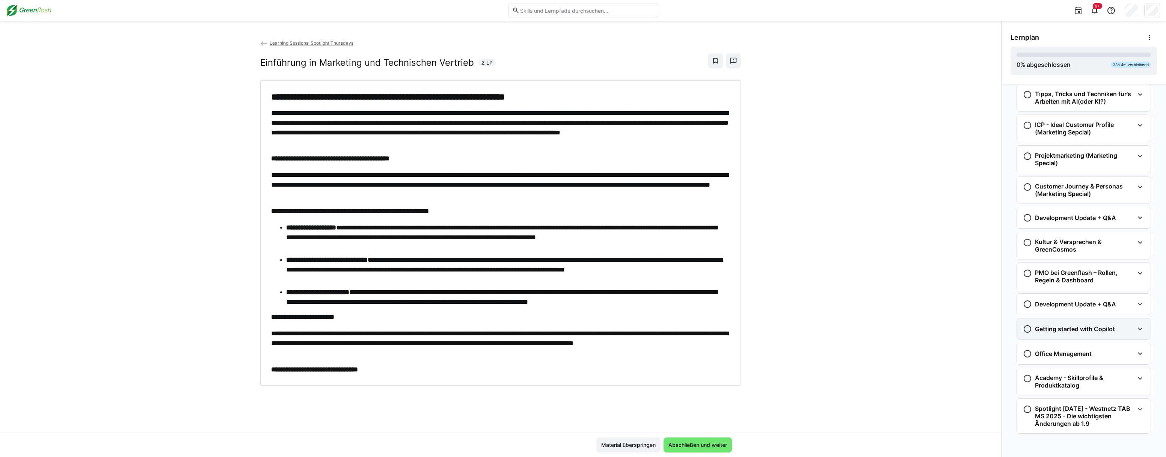 This screenshot has width=1166, height=457. What do you see at coordinates (587, 11) in the screenshot?
I see `input: Skills und Lernpfade durchsuchen…` at bounding box center [587, 11].